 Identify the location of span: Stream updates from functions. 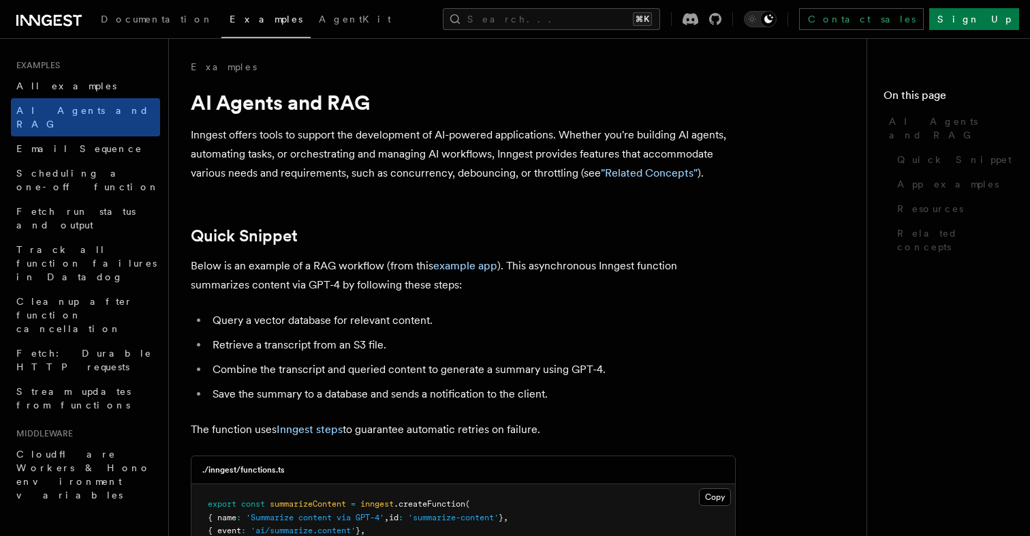
(74, 398).